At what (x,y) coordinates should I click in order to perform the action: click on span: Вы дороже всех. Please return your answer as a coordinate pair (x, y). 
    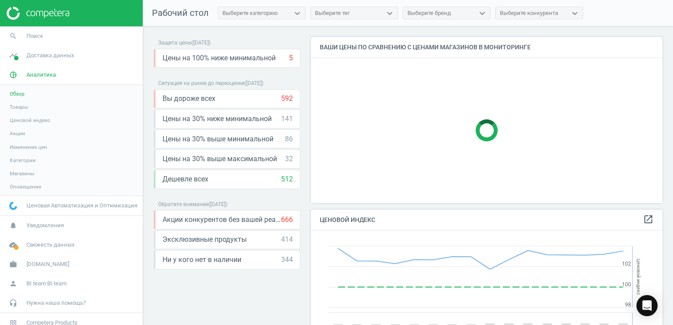
    Looking at the image, I should click on (189, 99).